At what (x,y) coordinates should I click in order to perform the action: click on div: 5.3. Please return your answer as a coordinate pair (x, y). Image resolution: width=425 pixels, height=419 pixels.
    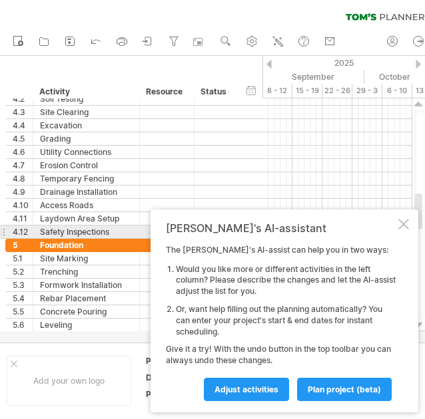
    Looking at the image, I should click on (23, 285).